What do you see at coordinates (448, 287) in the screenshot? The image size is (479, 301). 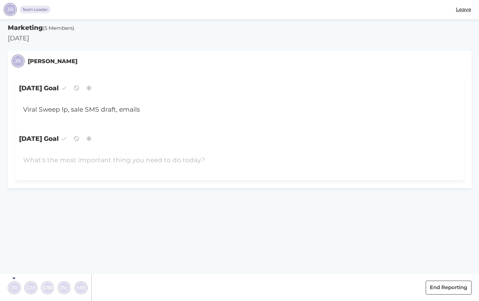 I see `span: End Reporting` at bounding box center [448, 287].